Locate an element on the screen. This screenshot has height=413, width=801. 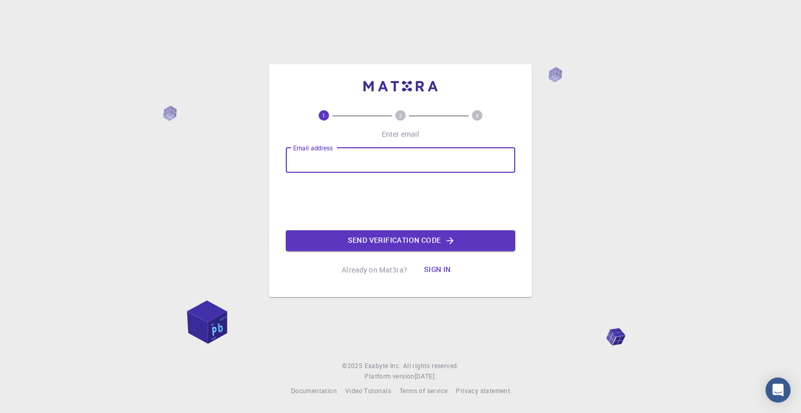
span: Terms of service is located at coordinates (424, 390).